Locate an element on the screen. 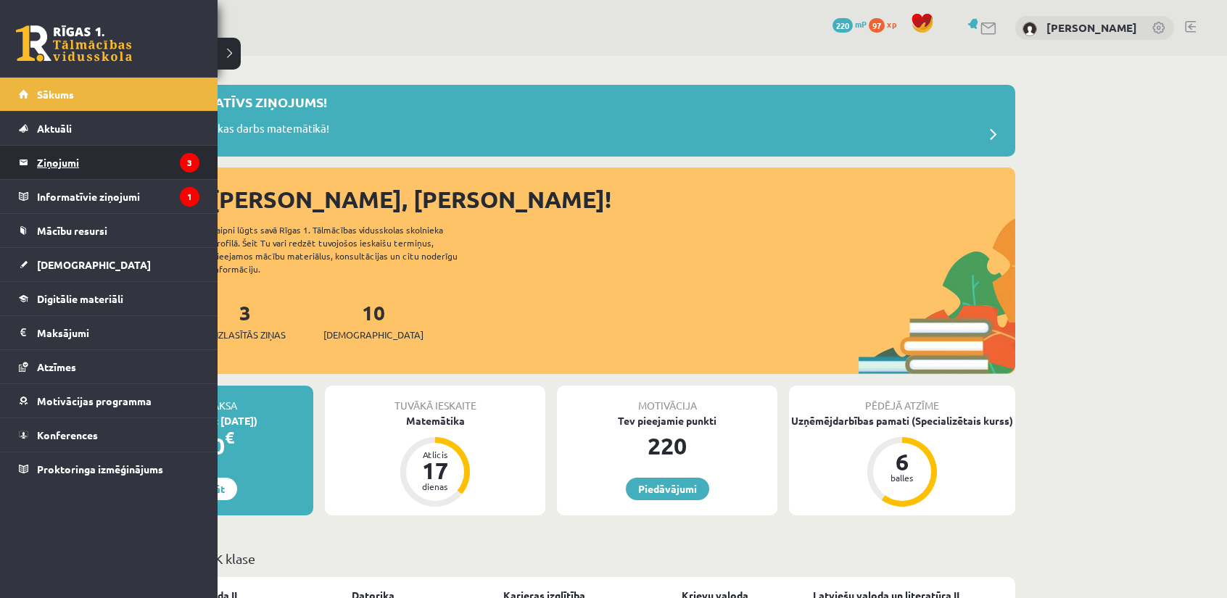  a: Mācību resursi is located at coordinates (109, 231).